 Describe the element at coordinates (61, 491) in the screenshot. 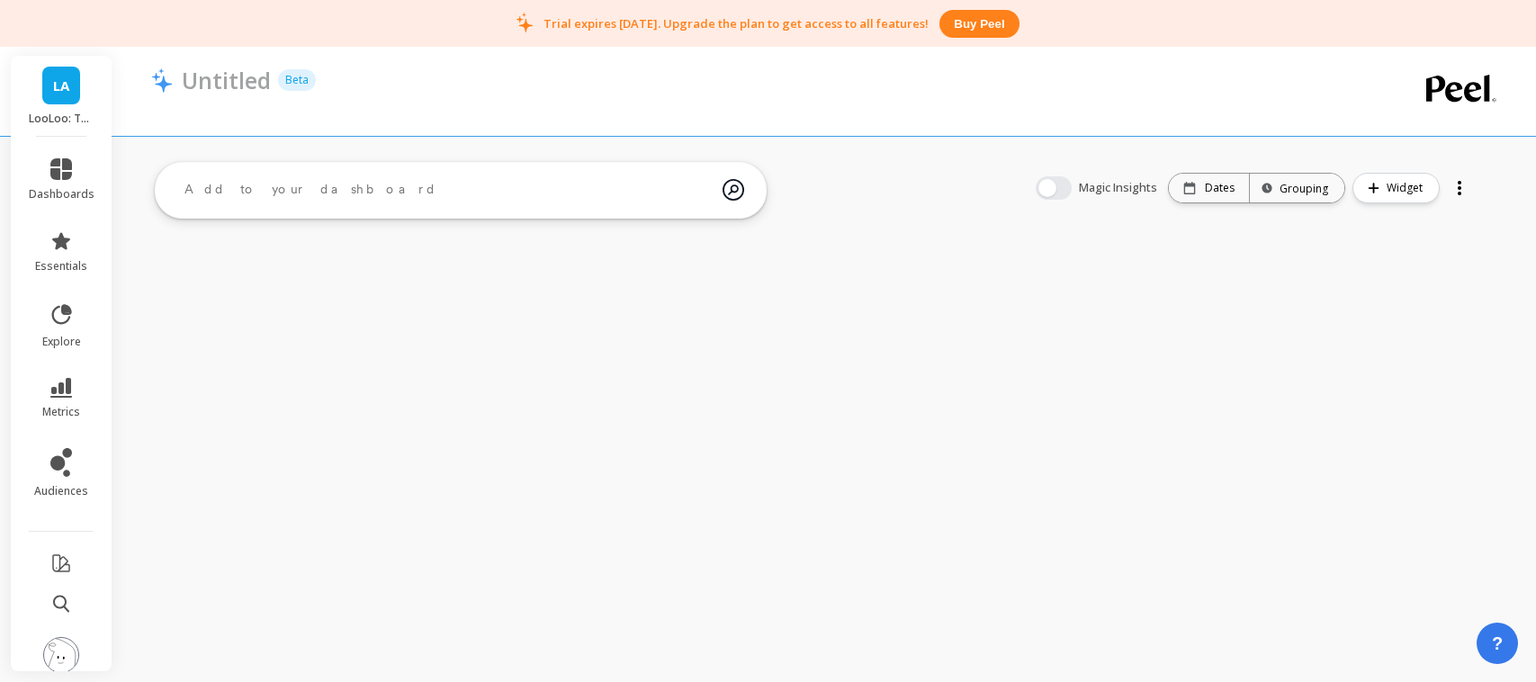

I see `span: audiences` at that location.